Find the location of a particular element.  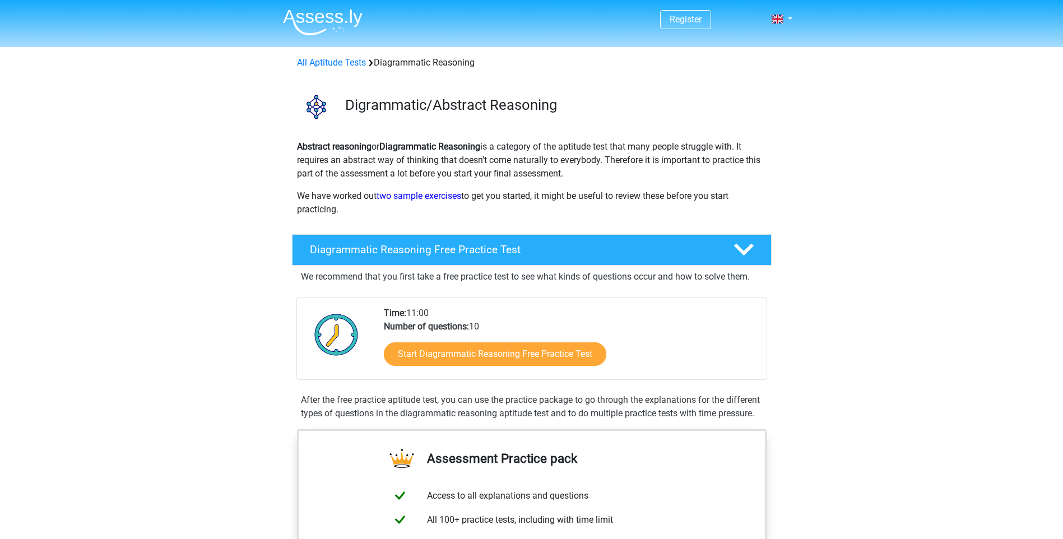

b: Diagrammatic Reasoning is located at coordinates (430, 146).